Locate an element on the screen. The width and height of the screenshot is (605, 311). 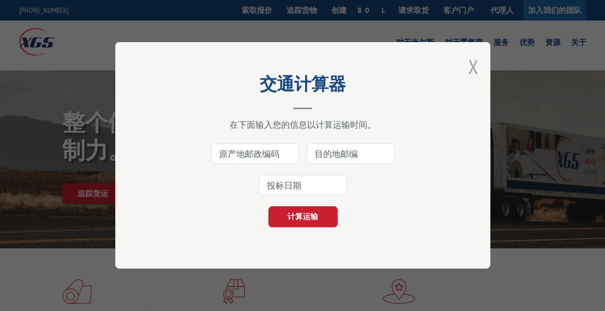
font: 计算运输 is located at coordinates (303, 217).